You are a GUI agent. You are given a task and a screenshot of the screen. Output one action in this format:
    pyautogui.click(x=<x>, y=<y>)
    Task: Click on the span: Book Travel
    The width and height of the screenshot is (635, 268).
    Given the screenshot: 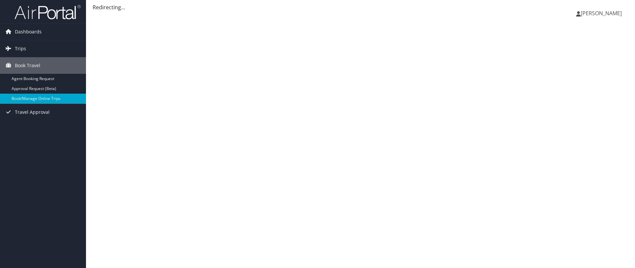 What is the action you would take?
    pyautogui.click(x=27, y=66)
    